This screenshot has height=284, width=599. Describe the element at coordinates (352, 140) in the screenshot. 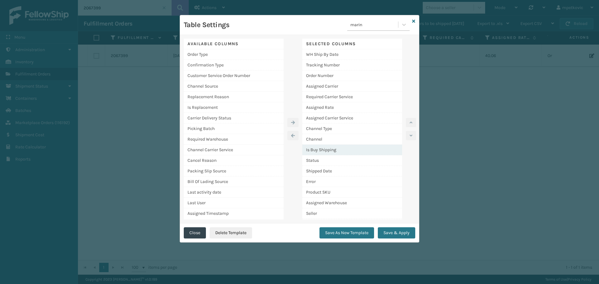

I see `div: Channel` at that location.